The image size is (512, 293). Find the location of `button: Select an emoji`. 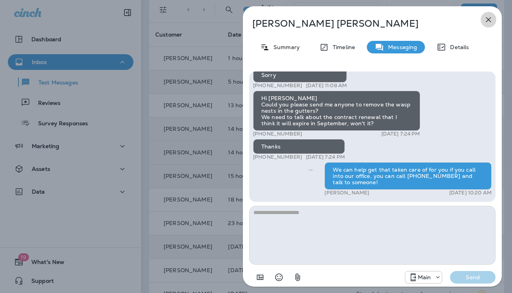

button: Select an emoji is located at coordinates (279, 277).